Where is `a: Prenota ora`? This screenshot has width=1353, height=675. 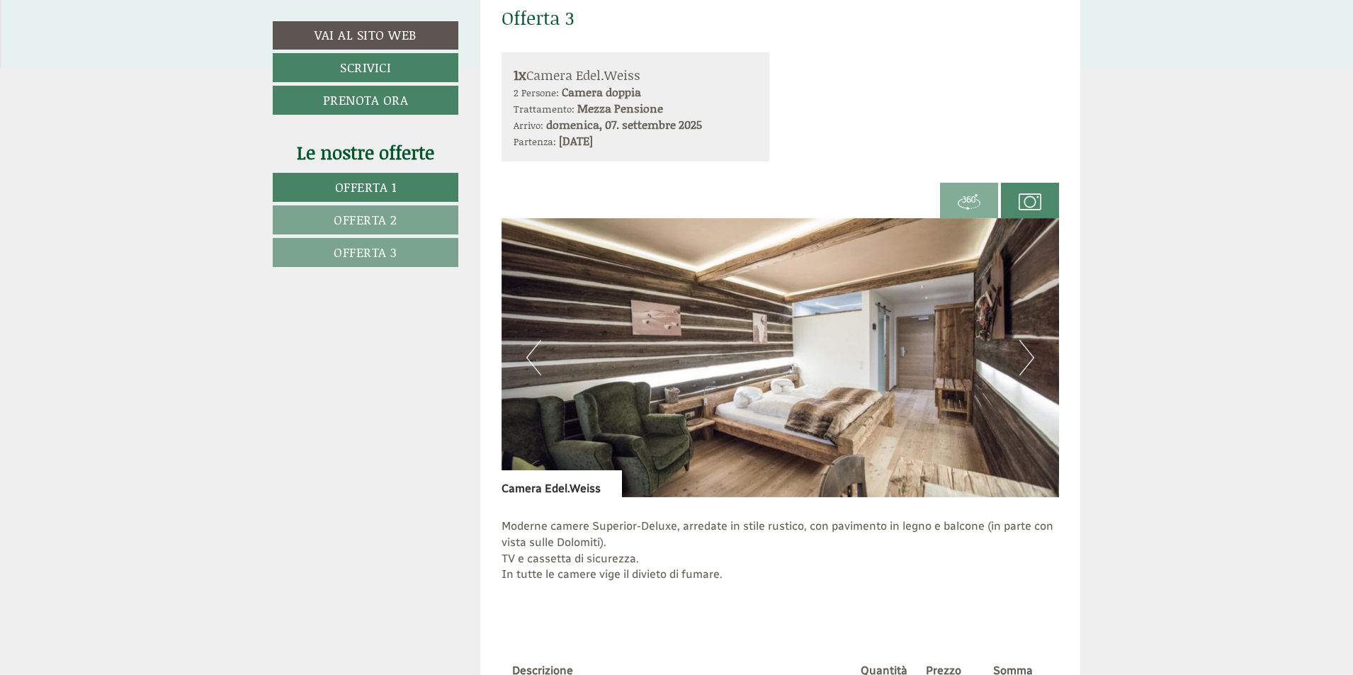
a: Prenota ora is located at coordinates (366, 100).